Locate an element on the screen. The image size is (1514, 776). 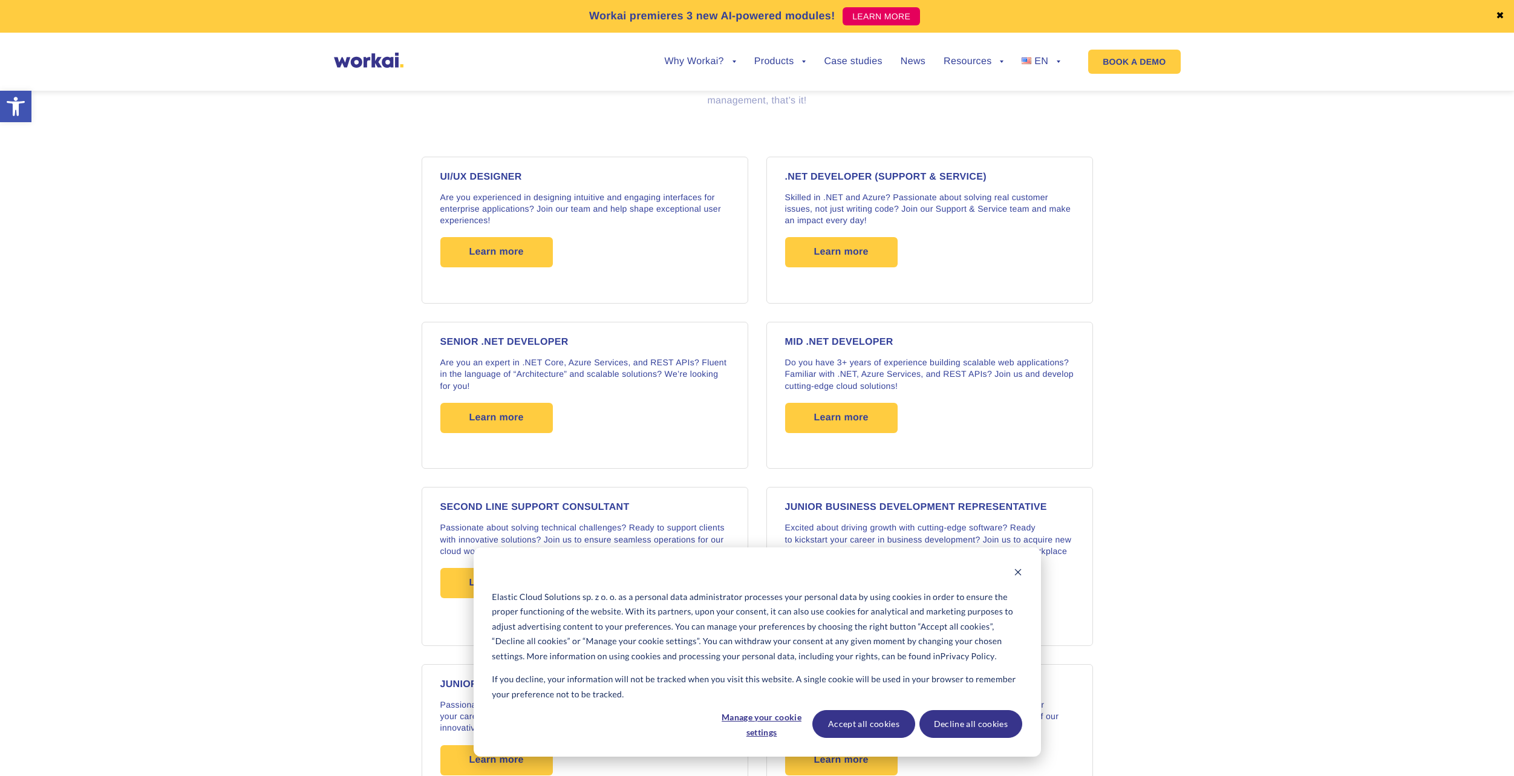
p: Excited about driving growth with cutting-edge software? Ready to kickstart your career in busine... is located at coordinates (930, 545).